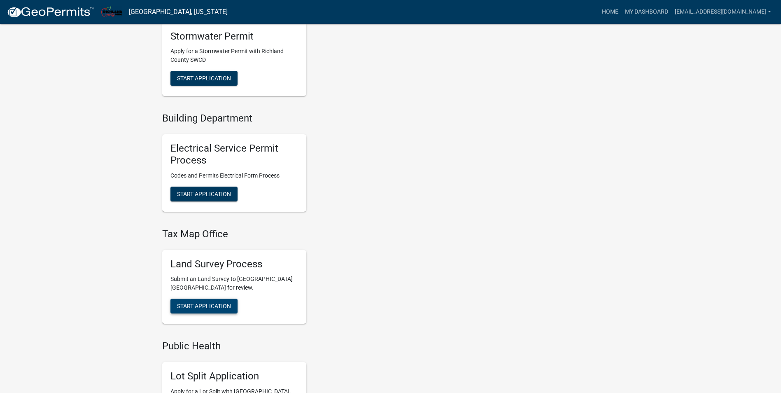 Image resolution: width=781 pixels, height=393 pixels. What do you see at coordinates (234, 154) in the screenshot?
I see `h5: Electrical Service Permit Process` at bounding box center [234, 154].